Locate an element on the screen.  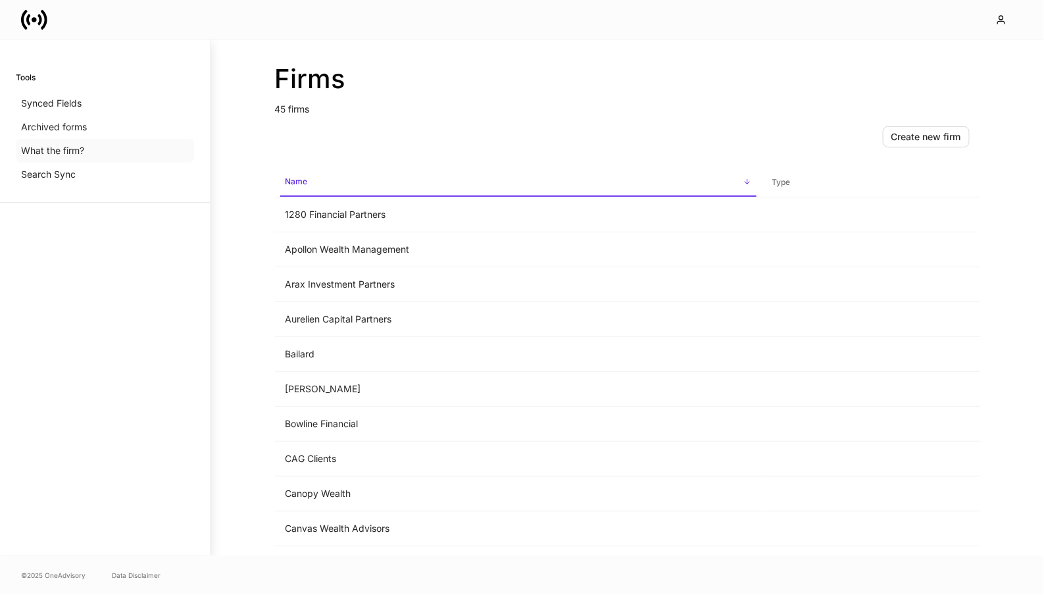
a: Data Disclaimer is located at coordinates (136, 575).